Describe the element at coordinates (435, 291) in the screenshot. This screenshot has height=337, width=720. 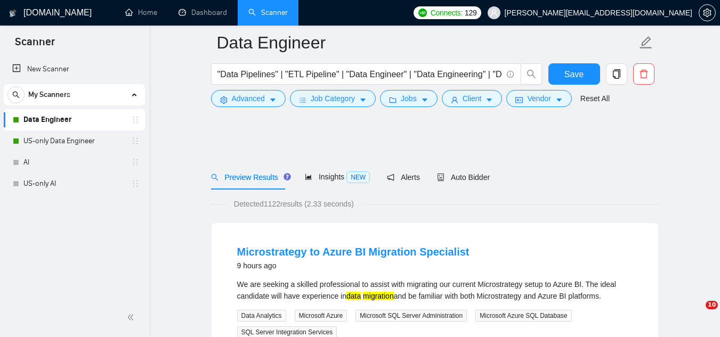
I see `div: We are seeking a skilled professional to assist with migrating our current Microstrategy setup to...` at that location.